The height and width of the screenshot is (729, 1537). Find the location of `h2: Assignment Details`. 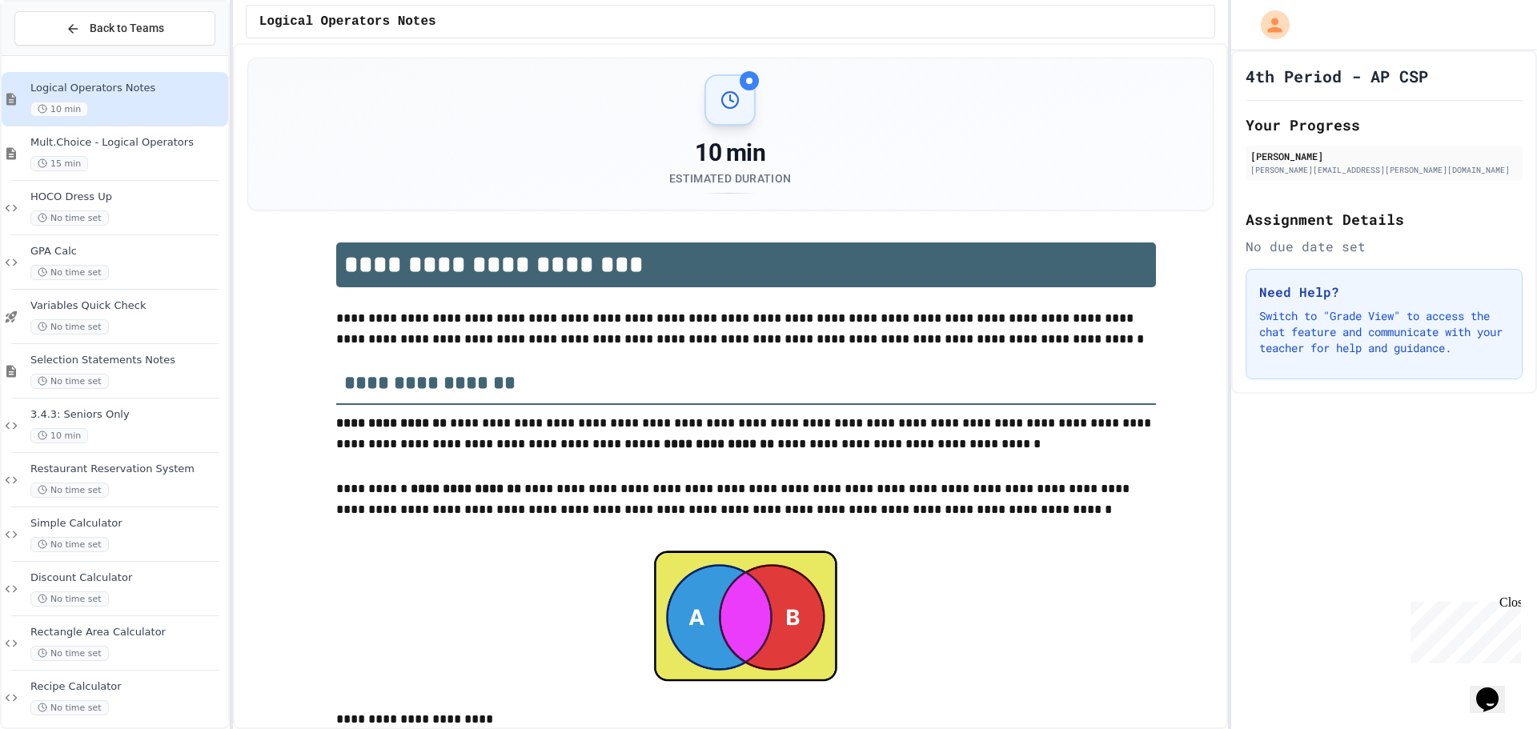

h2: Assignment Details is located at coordinates (1384, 219).